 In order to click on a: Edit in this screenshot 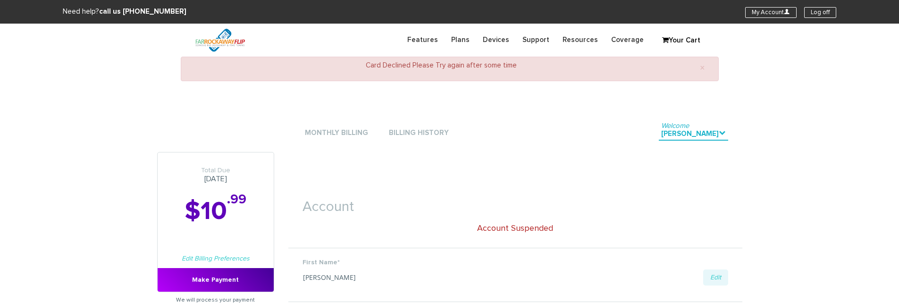, I will do `click(716, 278)`.